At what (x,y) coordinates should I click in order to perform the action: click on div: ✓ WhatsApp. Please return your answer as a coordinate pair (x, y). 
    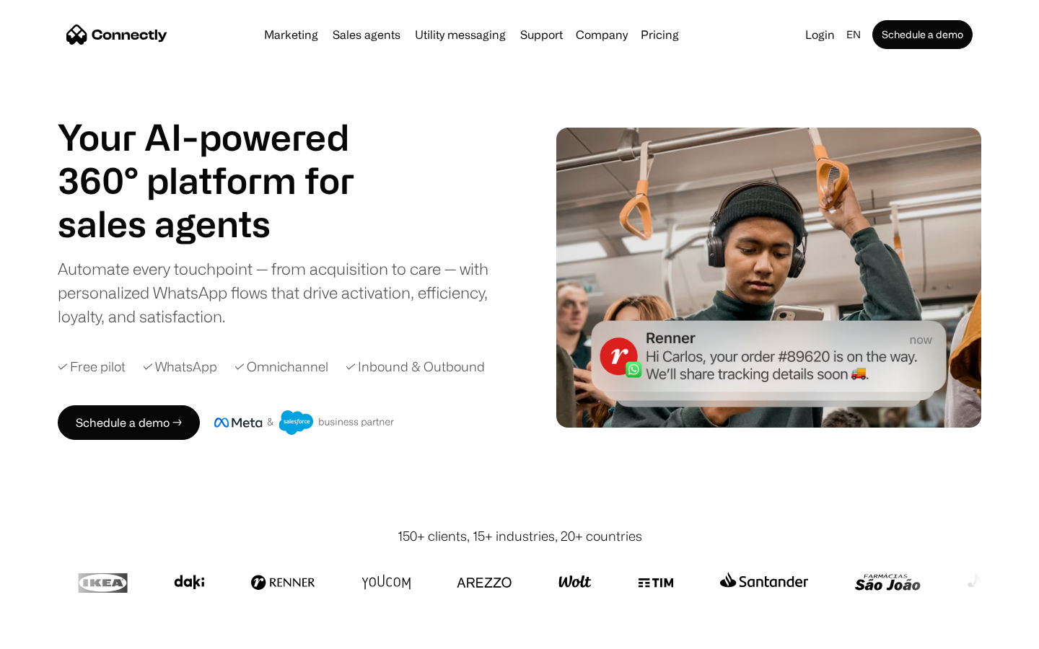
    Looking at the image, I should click on (180, 366).